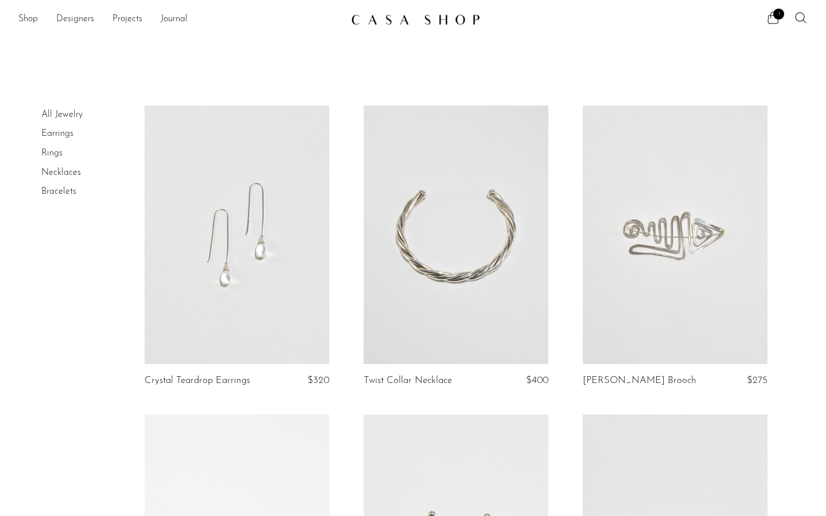 The width and height of the screenshot is (826, 516). Describe the element at coordinates (180, 20) in the screenshot. I see `ul: NEW HEADER MENU` at that location.